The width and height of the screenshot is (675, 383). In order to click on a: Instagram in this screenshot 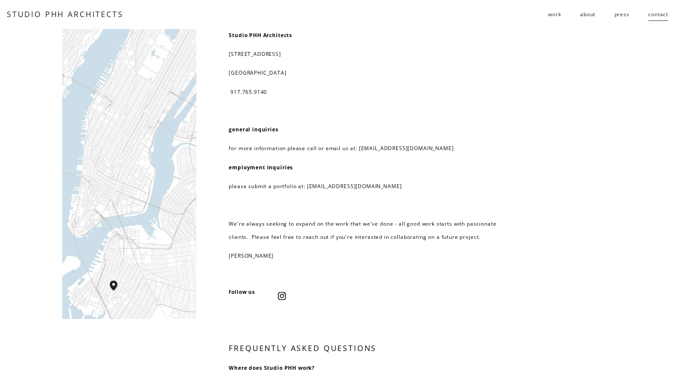, I will do `click(282, 296)`.